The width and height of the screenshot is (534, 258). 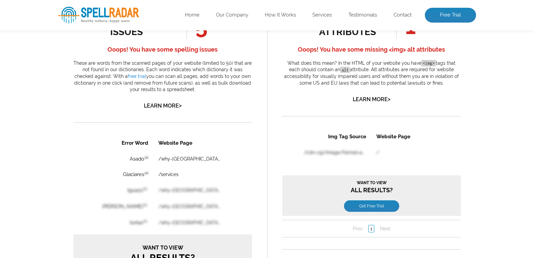 What do you see at coordinates (137, 76) in the screenshot?
I see `a: free trial` at bounding box center [137, 76].